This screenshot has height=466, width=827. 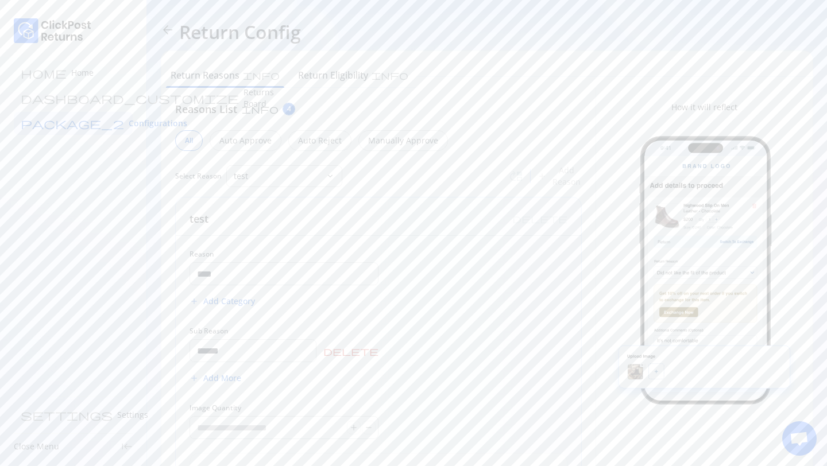 I want to click on h6: Return Eligibility, so click(x=333, y=75).